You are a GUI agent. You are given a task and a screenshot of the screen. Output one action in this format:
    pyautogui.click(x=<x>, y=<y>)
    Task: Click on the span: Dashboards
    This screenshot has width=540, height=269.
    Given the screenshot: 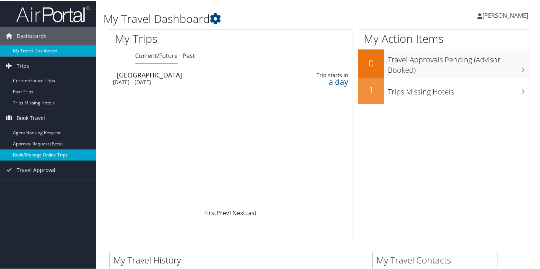 What is the action you would take?
    pyautogui.click(x=31, y=35)
    